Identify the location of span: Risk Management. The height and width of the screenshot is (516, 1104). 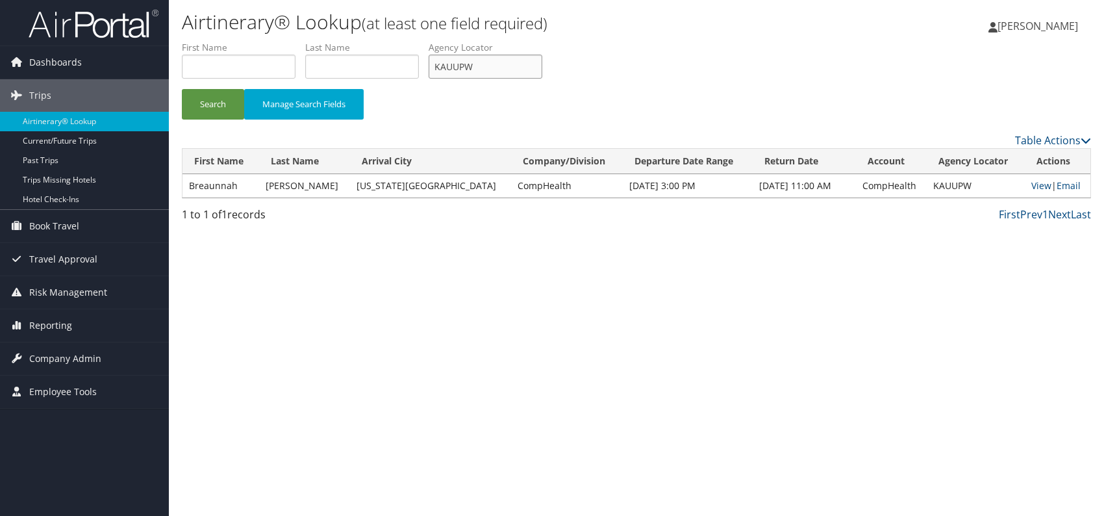
(68, 292).